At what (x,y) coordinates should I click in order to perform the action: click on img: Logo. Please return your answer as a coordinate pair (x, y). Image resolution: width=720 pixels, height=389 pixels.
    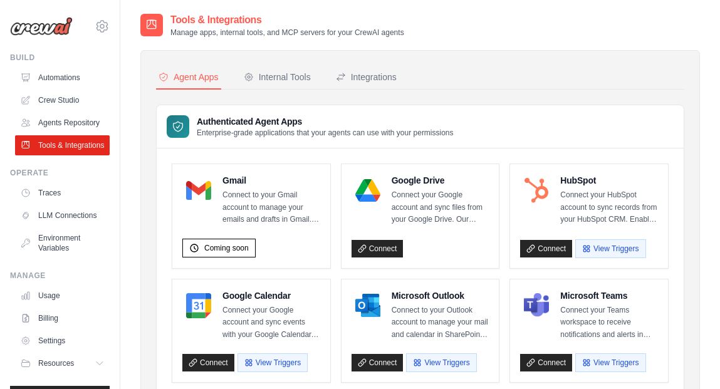
    Looking at the image, I should click on (41, 26).